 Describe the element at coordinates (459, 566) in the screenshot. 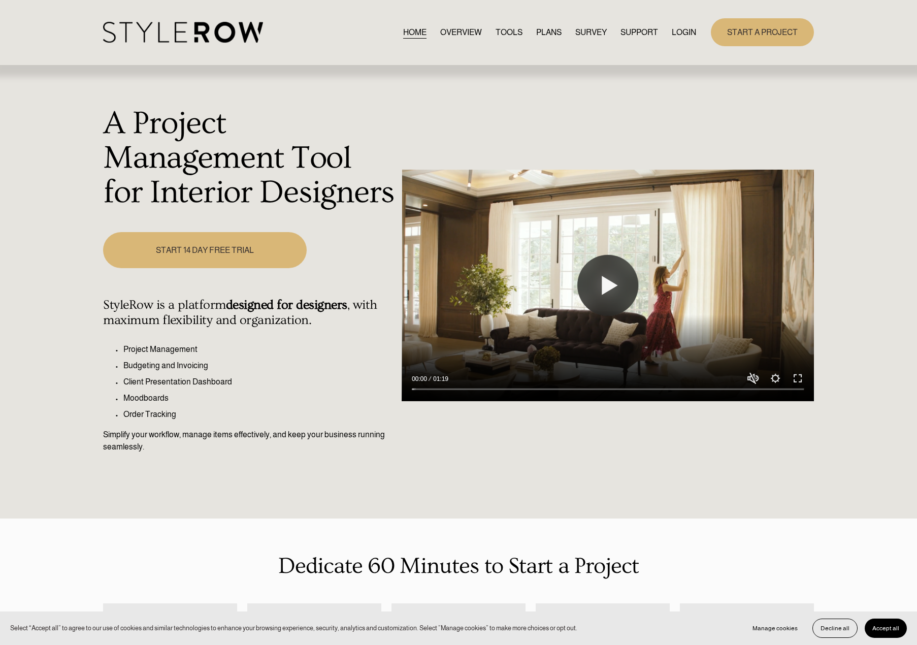

I see `p: Dedicate 60 Minutes to Start a Project` at that location.